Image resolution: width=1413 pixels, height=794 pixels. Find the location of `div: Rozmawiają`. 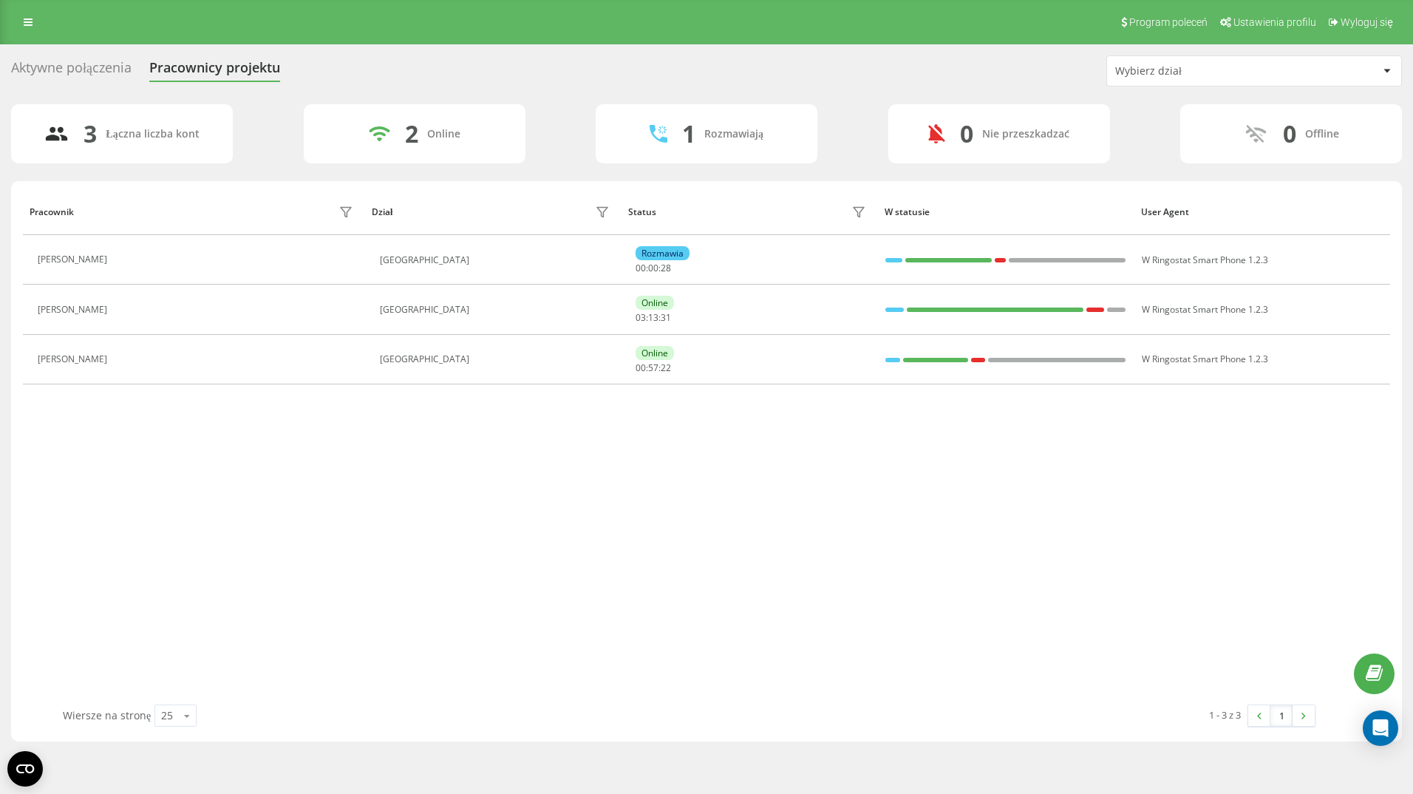

div: Rozmawiają is located at coordinates (734, 134).